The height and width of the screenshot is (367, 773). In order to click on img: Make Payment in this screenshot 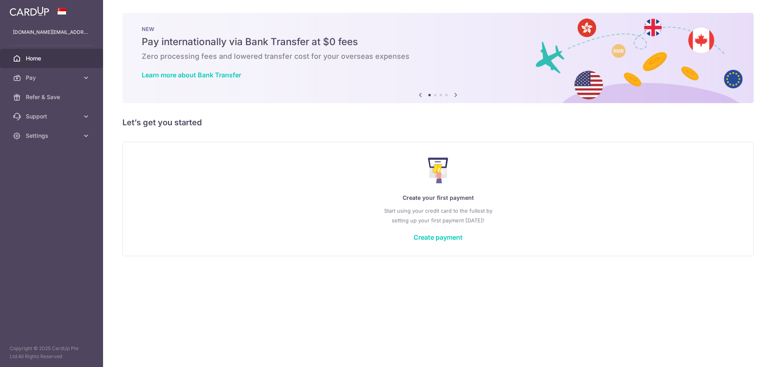, I will do `click(438, 170)`.